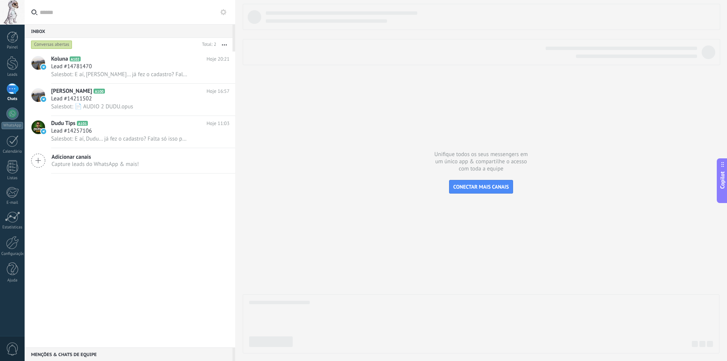 The width and height of the screenshot is (727, 361). Describe the element at coordinates (12, 280) in the screenshot. I see `div: Ajuda` at that location.